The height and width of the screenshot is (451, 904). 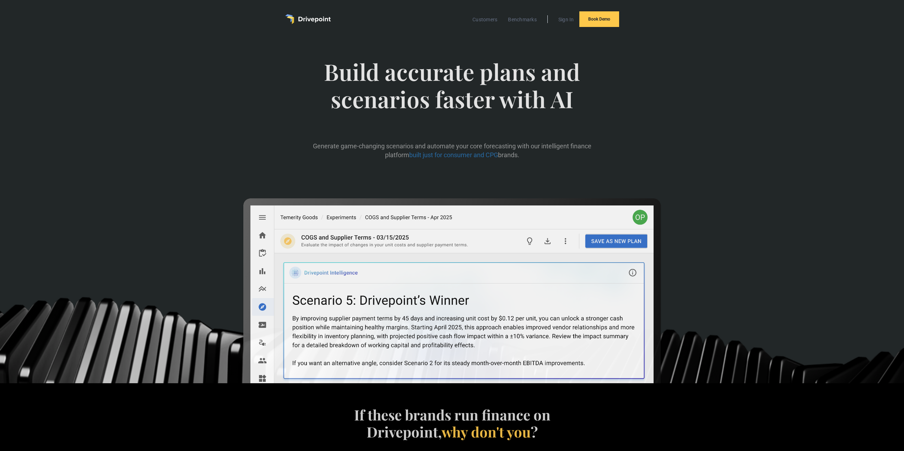 I want to click on h4: If these brands run finance on Drivepoint, ?, so click(x=452, y=424).